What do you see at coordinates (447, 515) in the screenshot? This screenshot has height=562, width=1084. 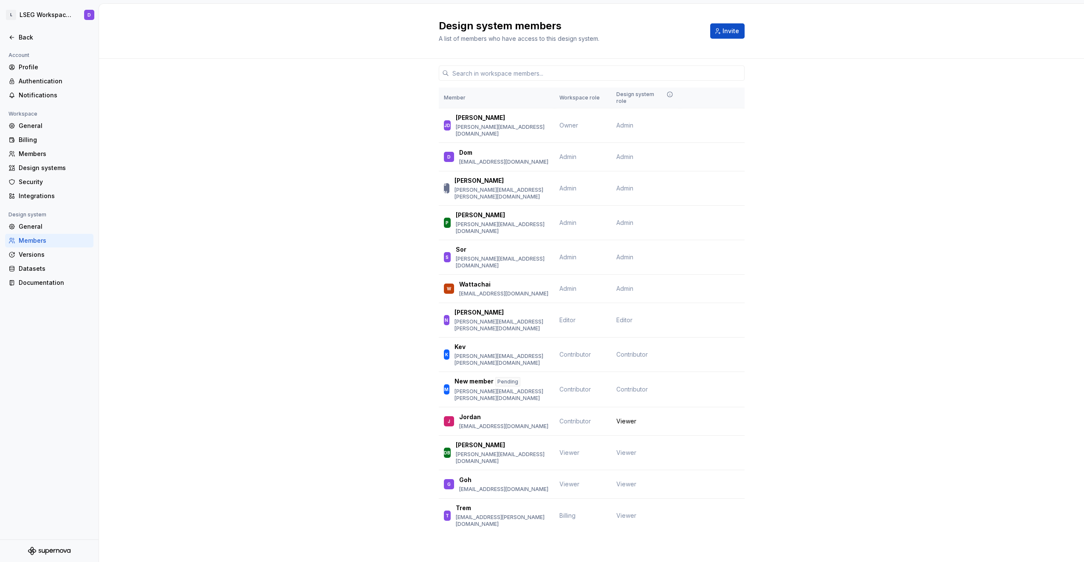 I see `div: T` at bounding box center [447, 515].